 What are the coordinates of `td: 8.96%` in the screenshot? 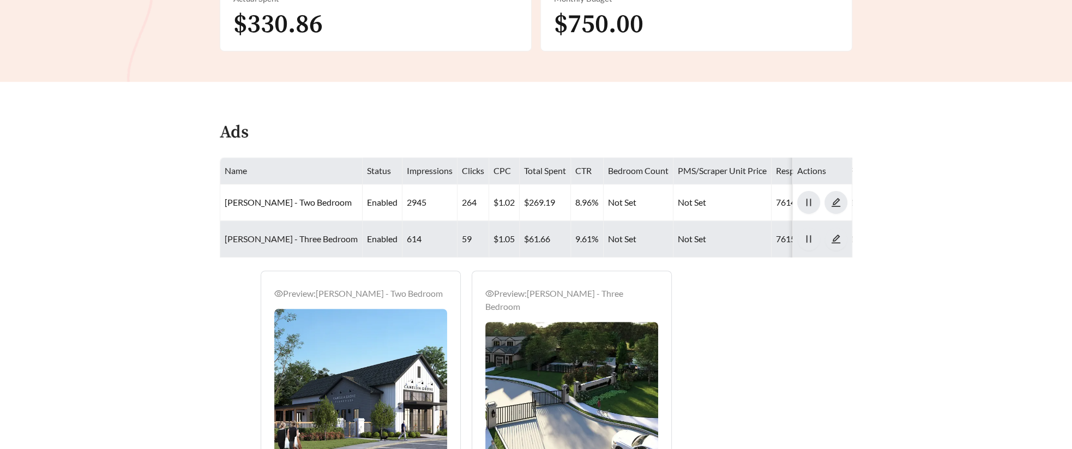 It's located at (587, 202).